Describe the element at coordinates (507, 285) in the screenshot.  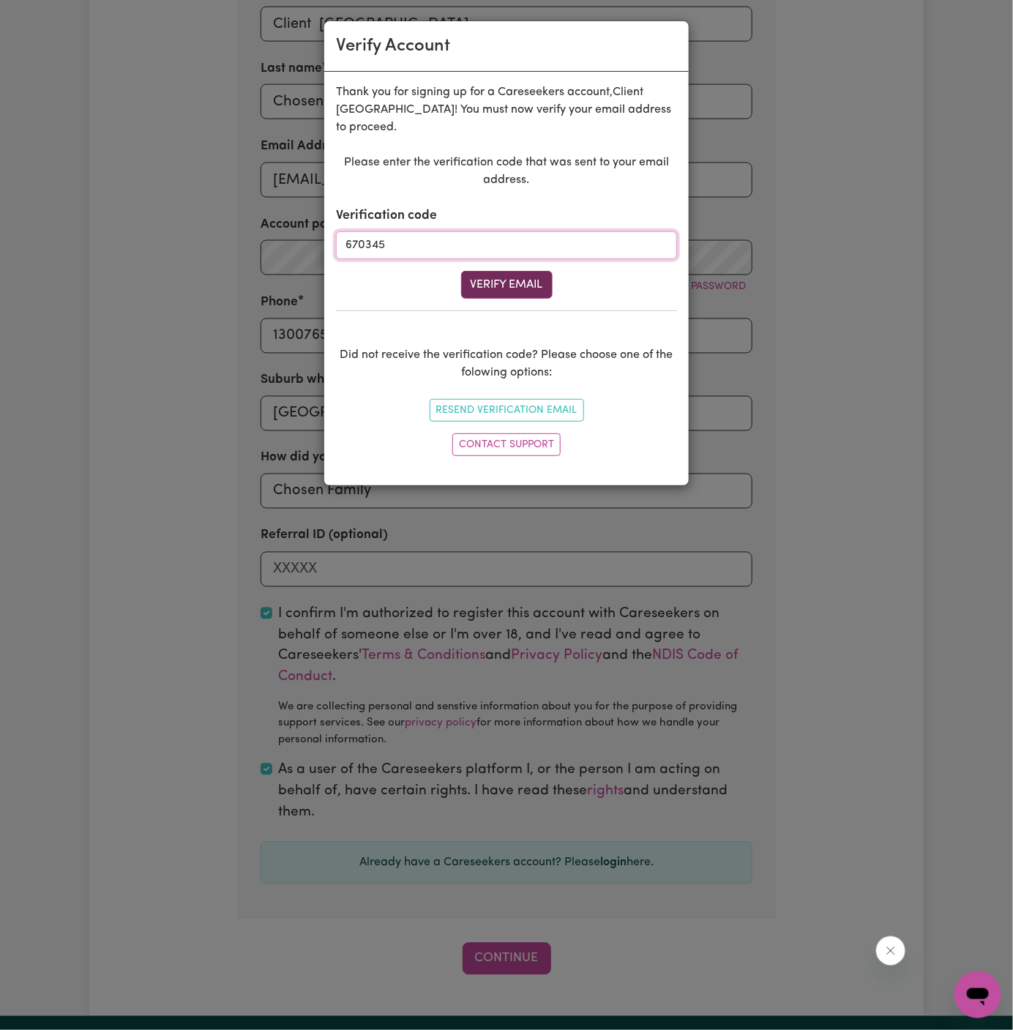
I see `button: Verify Email` at that location.